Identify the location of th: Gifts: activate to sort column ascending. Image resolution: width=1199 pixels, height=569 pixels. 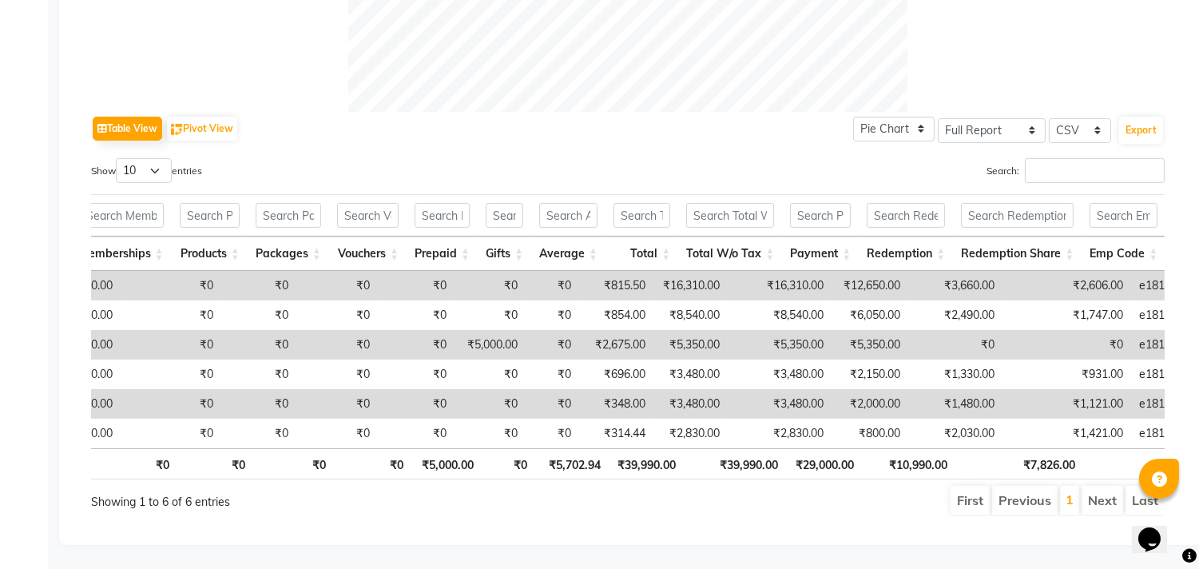
(504, 253).